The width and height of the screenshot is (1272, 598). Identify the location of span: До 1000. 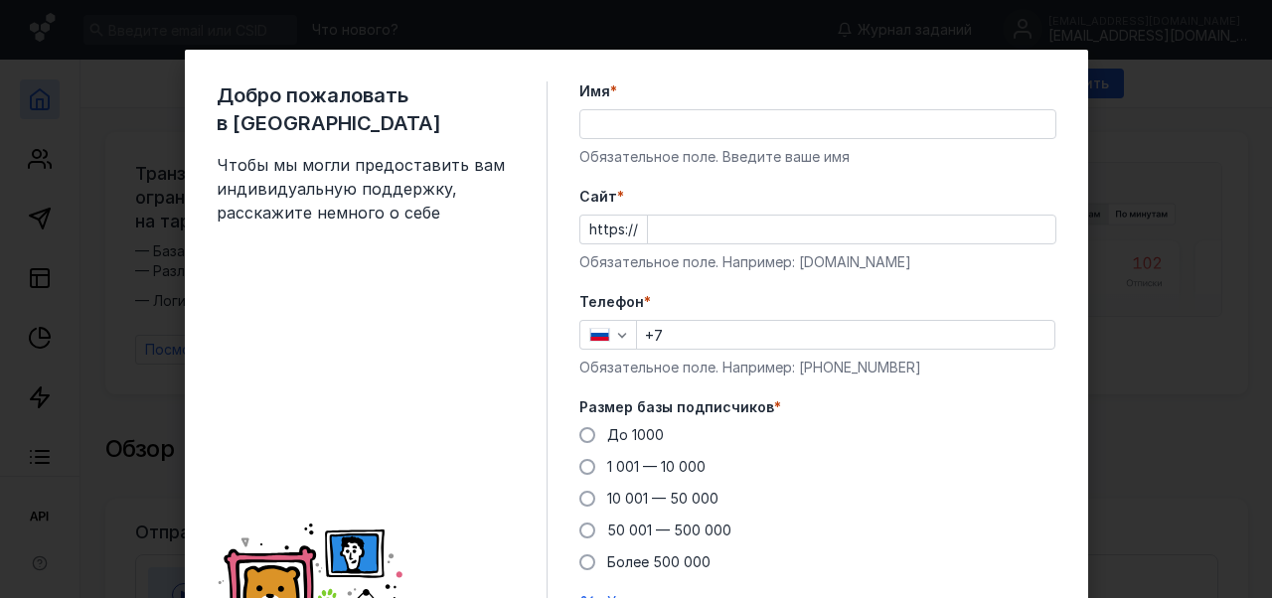
(635, 434).